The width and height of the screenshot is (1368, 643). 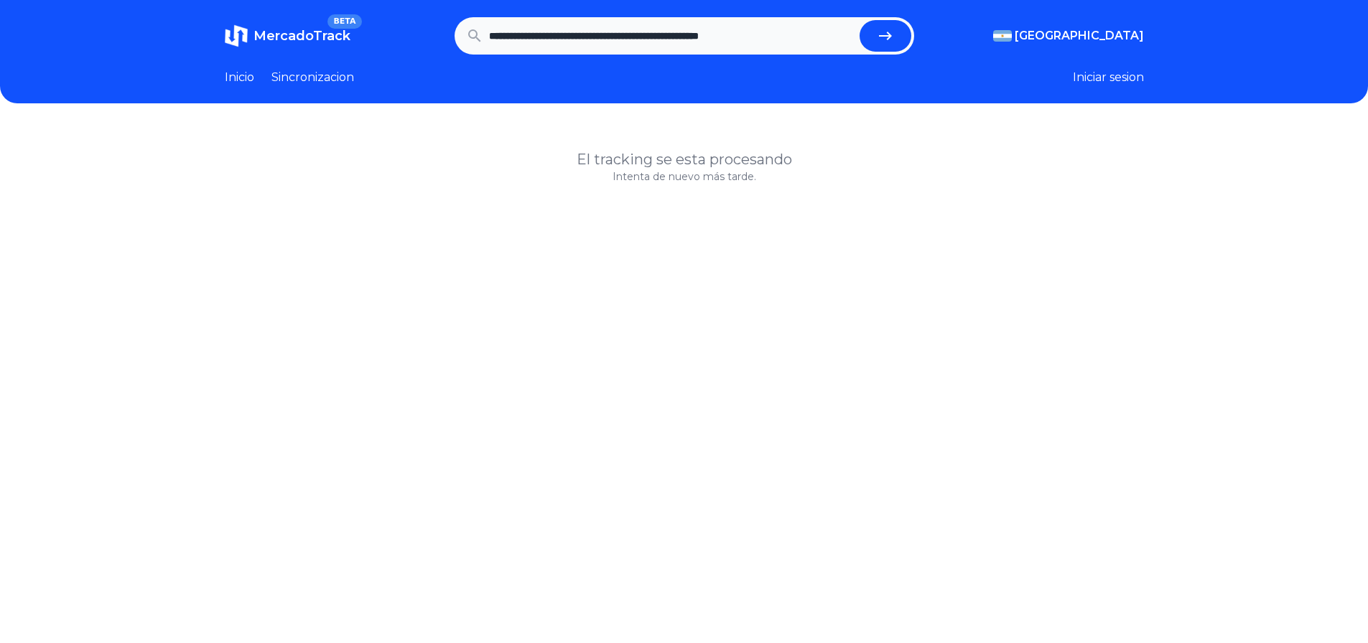 What do you see at coordinates (684, 177) in the screenshot?
I see `p: Intenta de nuevo más tarde.` at bounding box center [684, 177].